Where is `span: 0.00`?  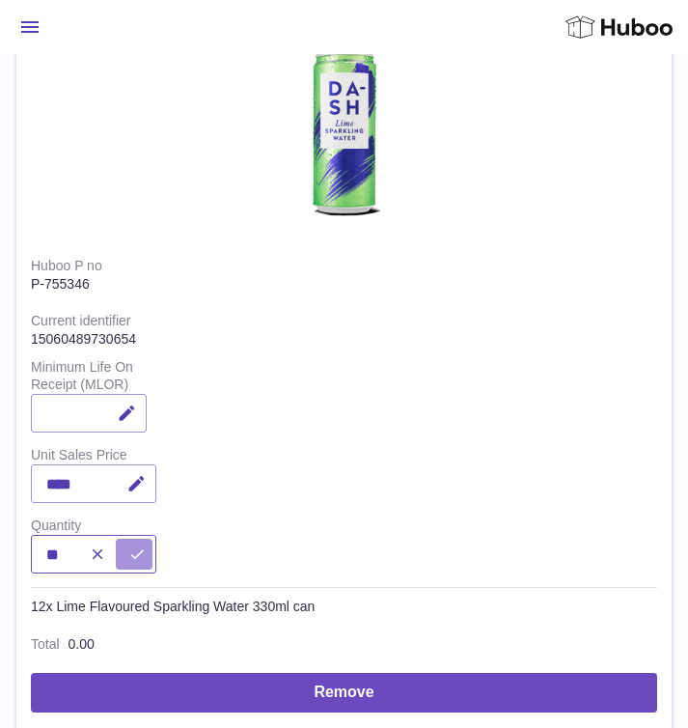 span: 0.00 is located at coordinates (80, 644).